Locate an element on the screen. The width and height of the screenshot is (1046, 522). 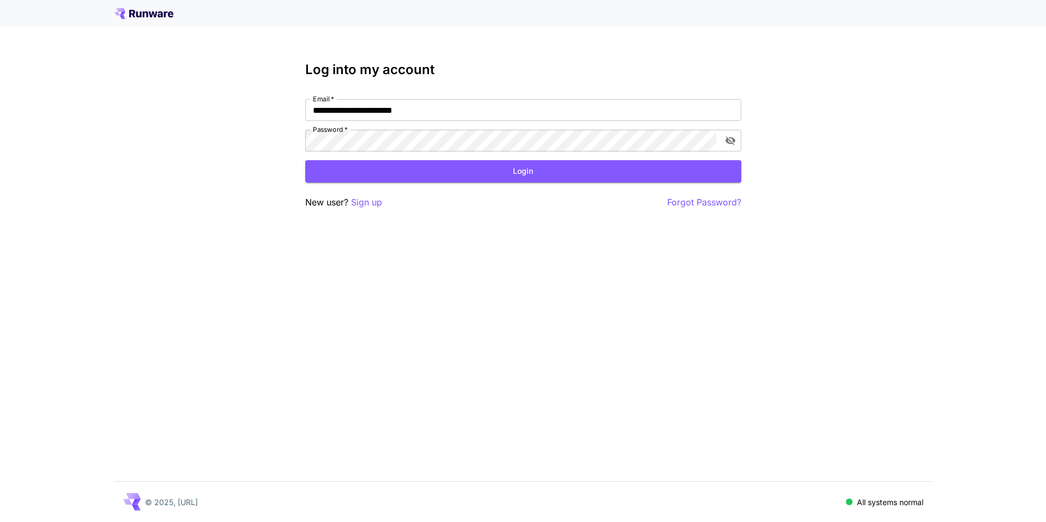
p: Forgot Password? is located at coordinates (704, 202).